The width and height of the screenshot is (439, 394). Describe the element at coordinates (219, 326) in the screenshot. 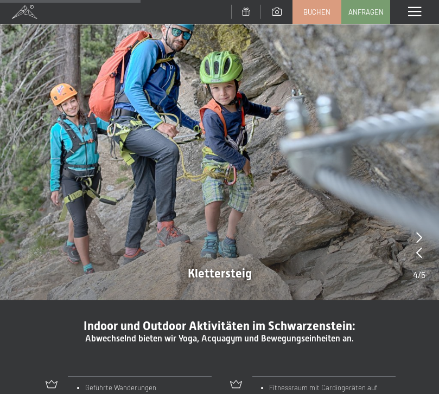

I see `span: Indoor und Outdoor Aktivitäten im Schwarzenstein:` at that location.